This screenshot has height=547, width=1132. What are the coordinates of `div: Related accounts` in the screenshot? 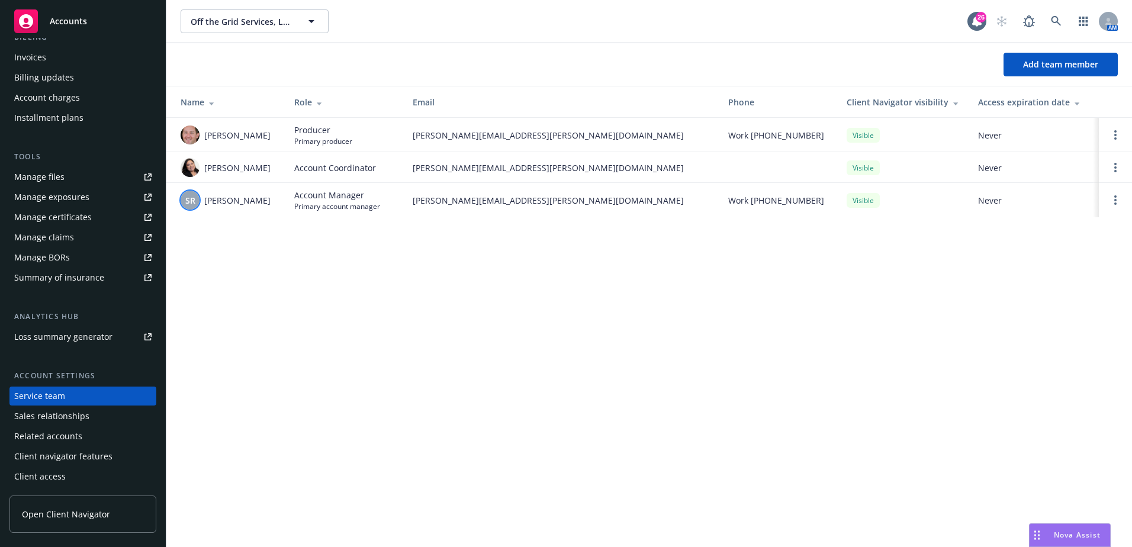 It's located at (48, 436).